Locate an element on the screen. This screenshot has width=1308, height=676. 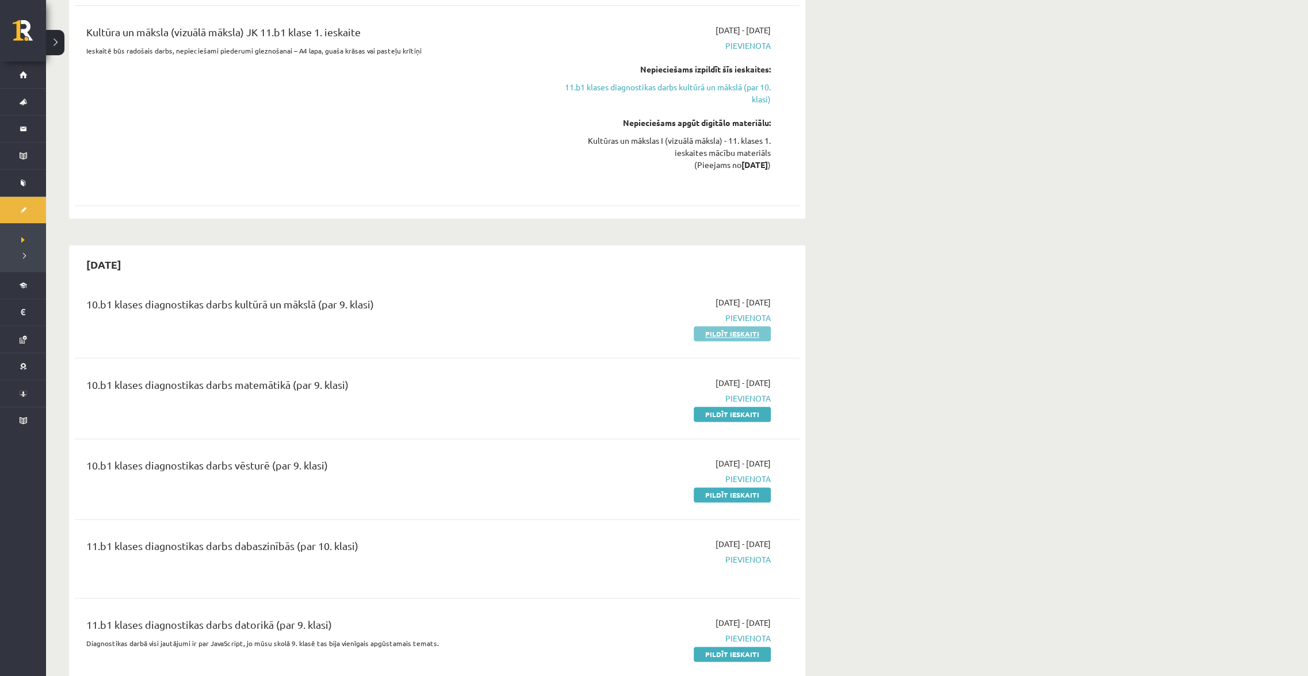
a: 11.b1 klases diagnostikas darbs kultūrā un mākslā (par 10. klasi) is located at coordinates (662, 93).